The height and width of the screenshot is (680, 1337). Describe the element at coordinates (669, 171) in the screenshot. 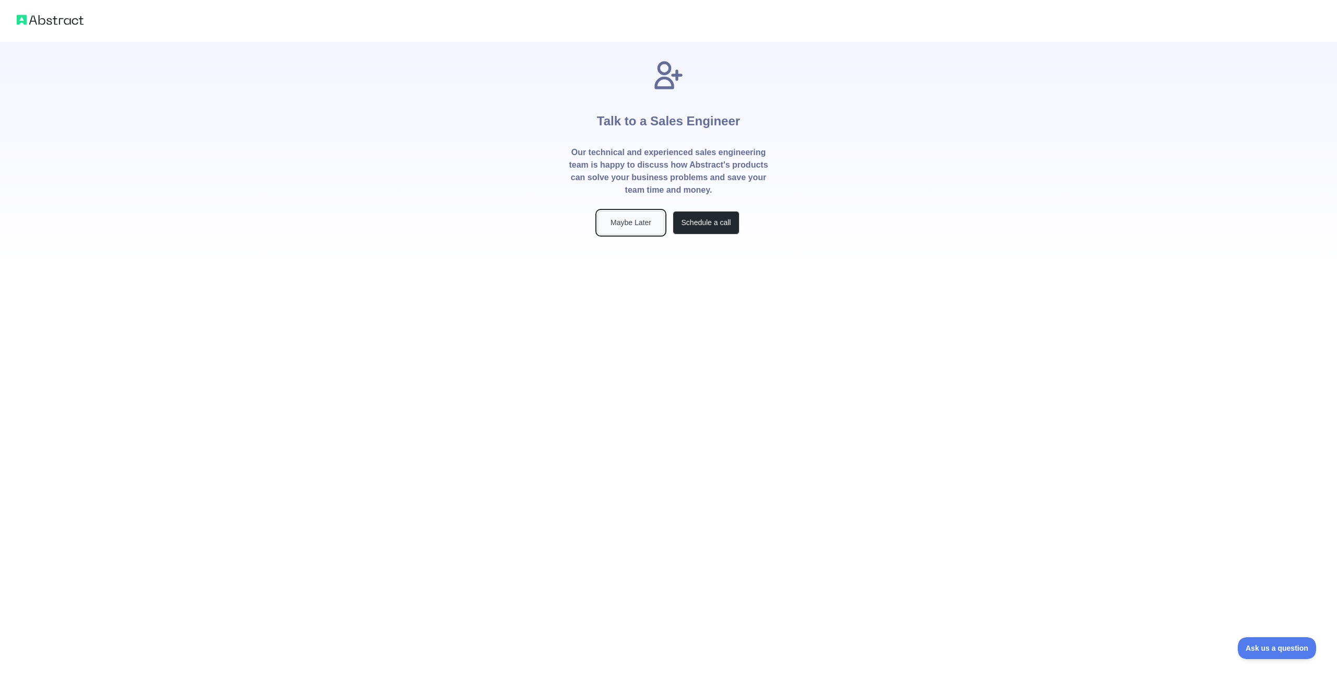

I see `p: Our technical and experienced sales engineering team is happy to discuss how Abstract's products ...` at that location.